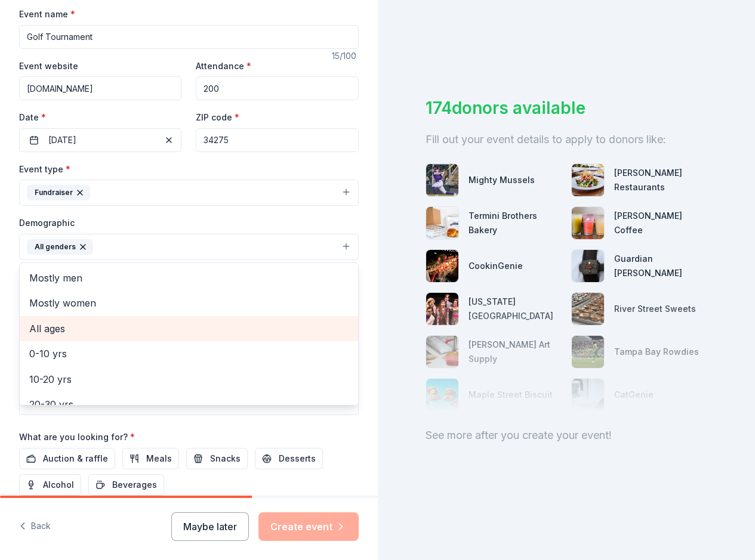  What do you see at coordinates (189, 379) in the screenshot?
I see `span: 10-20 yrs` at bounding box center [189, 379].